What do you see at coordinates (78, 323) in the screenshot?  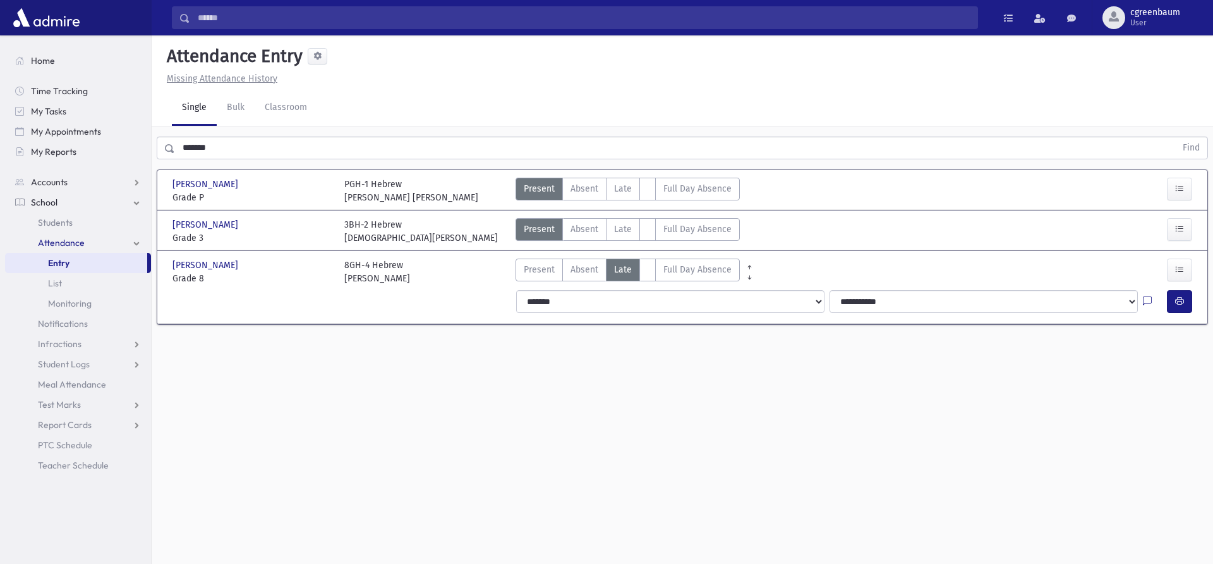 I see `a: Notifications` at bounding box center [78, 323].